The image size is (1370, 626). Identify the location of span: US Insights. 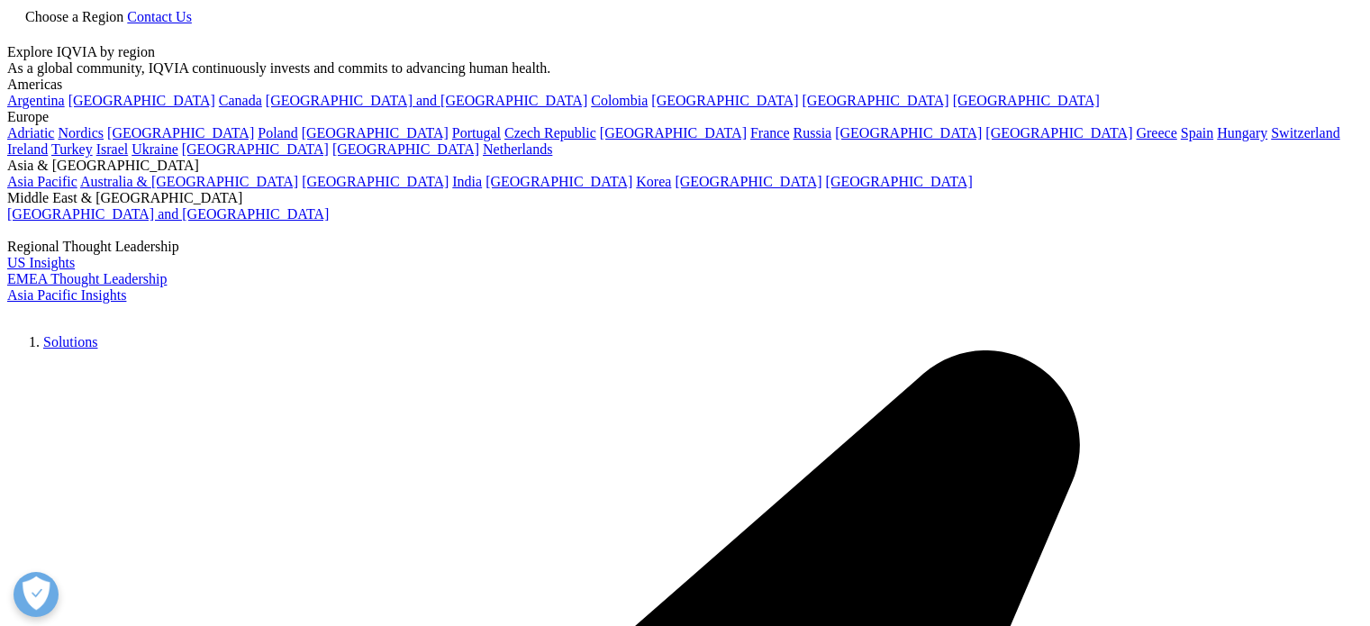
(41, 262).